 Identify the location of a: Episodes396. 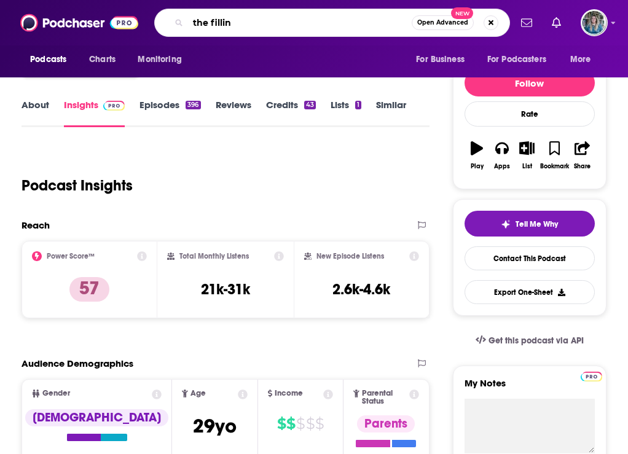
(170, 113).